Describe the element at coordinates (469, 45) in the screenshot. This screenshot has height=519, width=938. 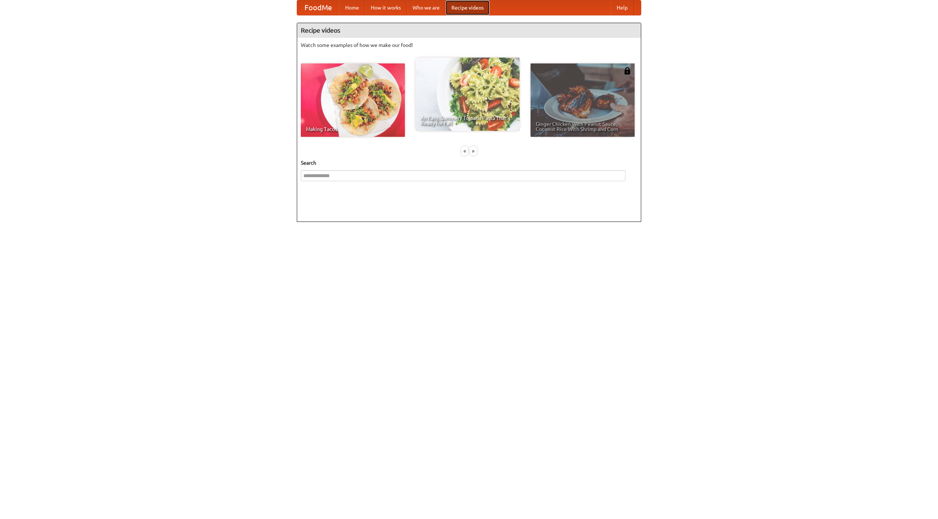
I see `p: Watch some examples of how we make our food!` at that location.